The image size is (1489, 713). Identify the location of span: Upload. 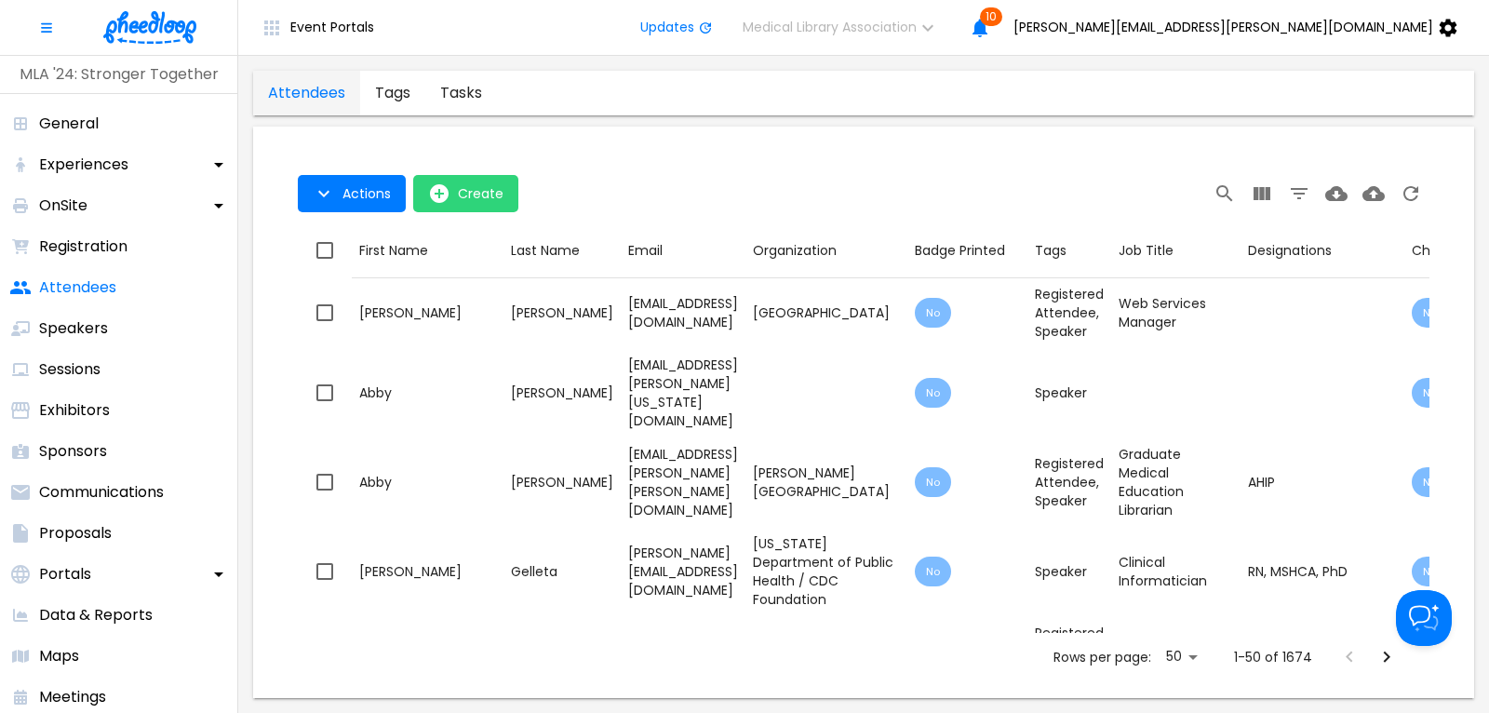
(1374, 192).